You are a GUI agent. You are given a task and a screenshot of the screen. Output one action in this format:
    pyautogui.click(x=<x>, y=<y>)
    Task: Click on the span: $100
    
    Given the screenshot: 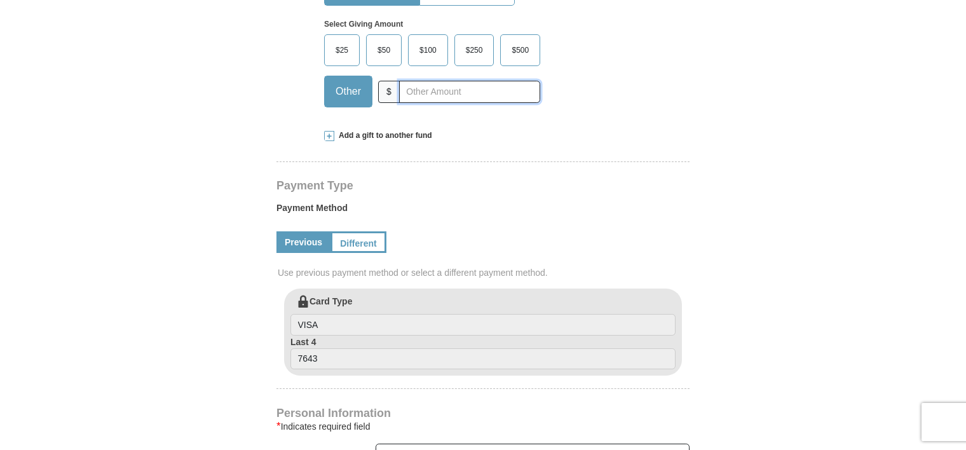 What is the action you would take?
    pyautogui.click(x=428, y=50)
    